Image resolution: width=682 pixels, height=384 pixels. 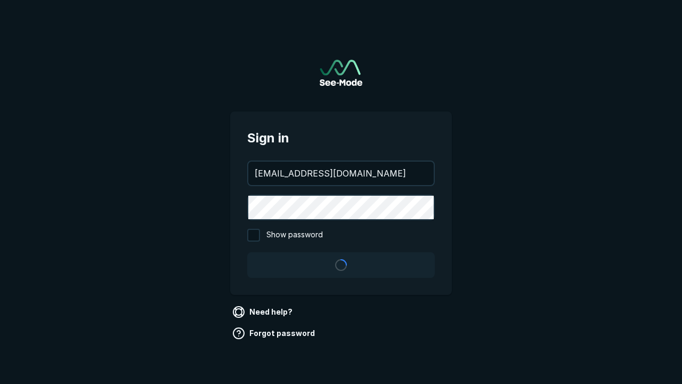 I want to click on a: Go to sign in, so click(x=341, y=73).